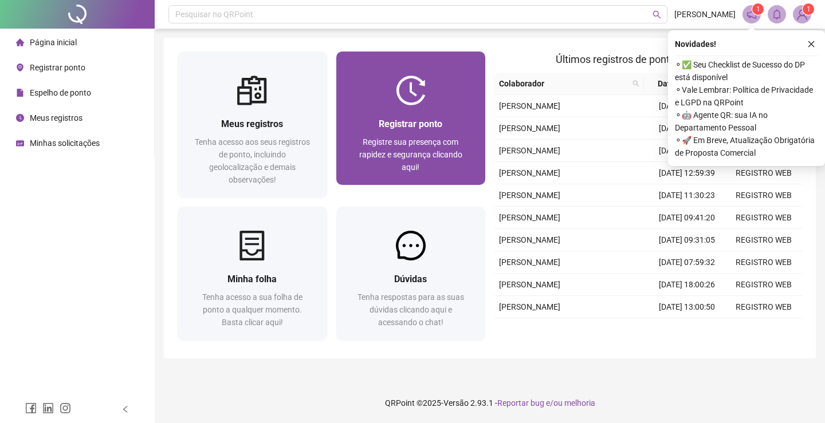 Image resolution: width=825 pixels, height=423 pixels. I want to click on sup: 1, so click(758, 9).